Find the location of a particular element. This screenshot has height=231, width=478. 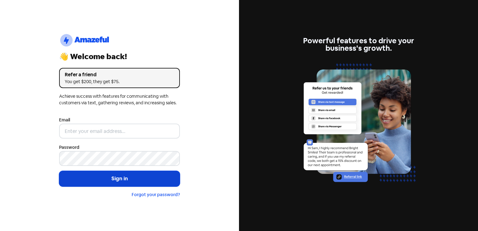

input: Enter your email address... is located at coordinates (120, 131).